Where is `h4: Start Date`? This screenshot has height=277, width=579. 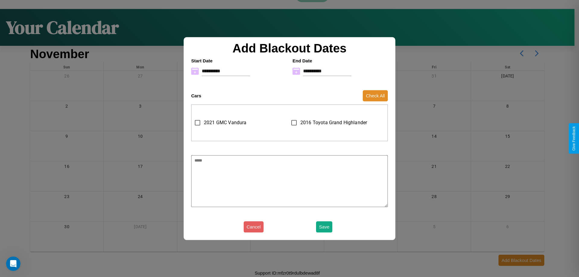
h4: Start Date is located at coordinates (239, 61).